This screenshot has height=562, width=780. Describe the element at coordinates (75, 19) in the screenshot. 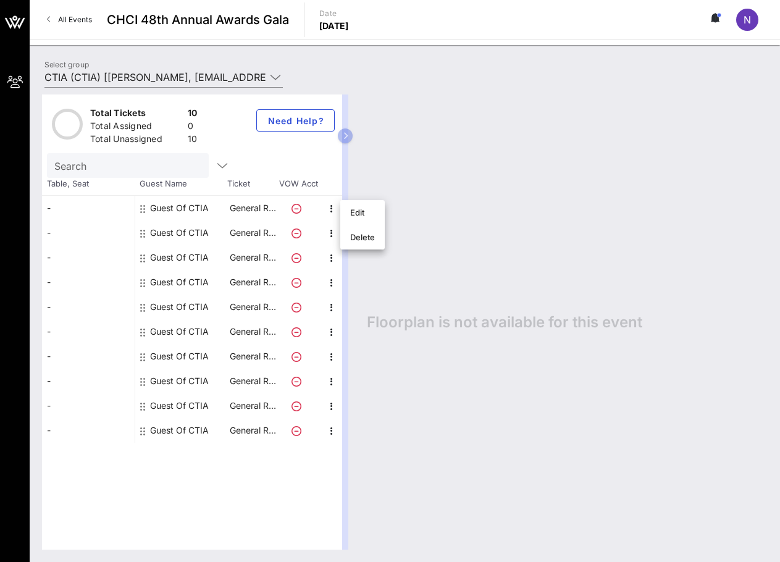

I see `span: All Events` at that location.